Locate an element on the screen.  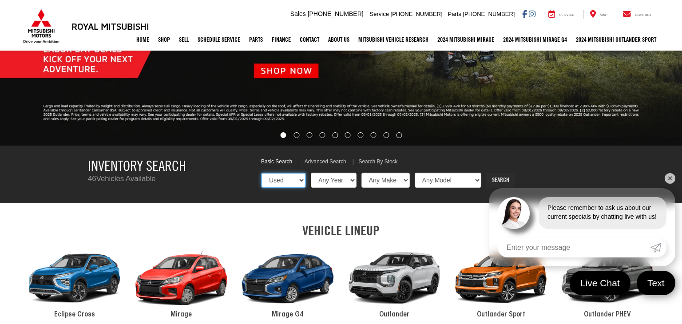
a: Parts: Opens in a new tab is located at coordinates (256, 39).